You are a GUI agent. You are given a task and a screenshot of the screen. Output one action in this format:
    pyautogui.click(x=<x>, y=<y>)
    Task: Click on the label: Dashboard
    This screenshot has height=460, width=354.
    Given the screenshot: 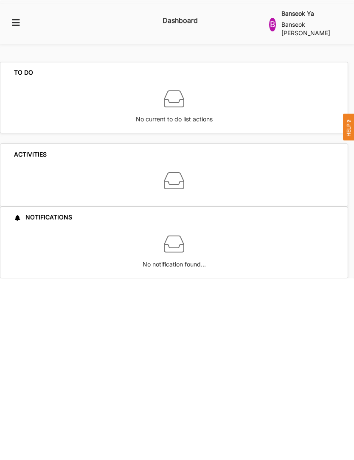 What is the action you would take?
    pyautogui.click(x=180, y=20)
    